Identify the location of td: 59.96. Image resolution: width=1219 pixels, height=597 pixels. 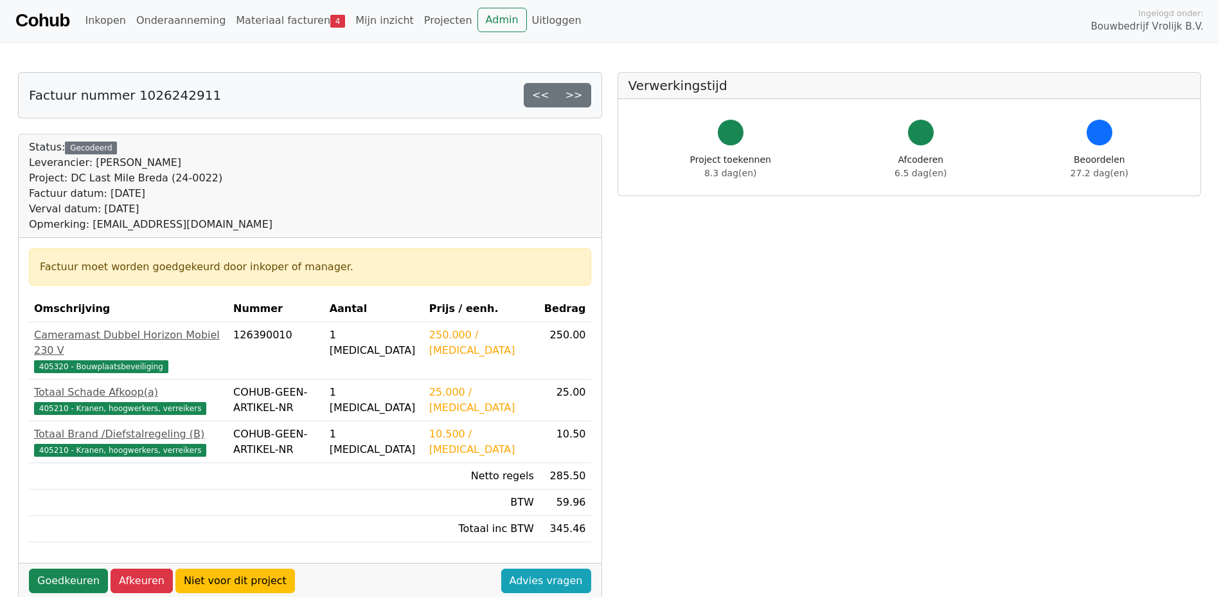
(565, 502).